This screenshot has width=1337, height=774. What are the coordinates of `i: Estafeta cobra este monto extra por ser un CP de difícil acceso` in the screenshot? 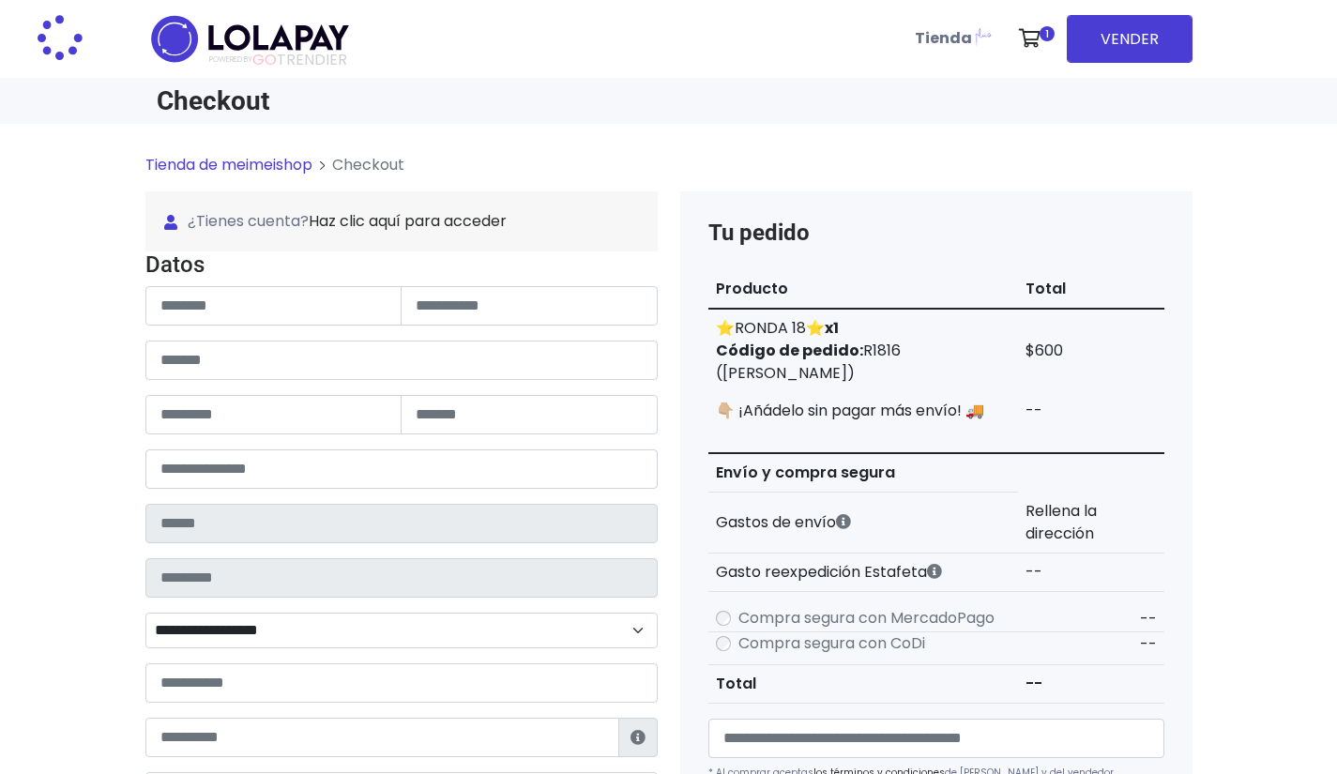 It's located at (934, 571).